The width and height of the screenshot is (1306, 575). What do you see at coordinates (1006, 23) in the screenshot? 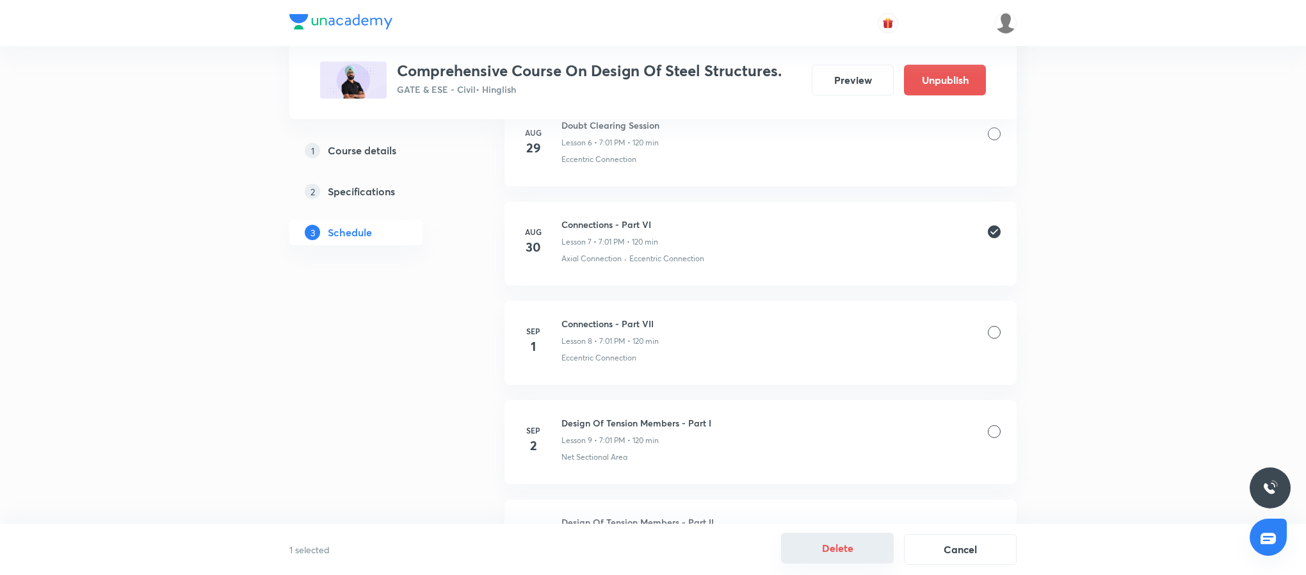
I see `img: Rajalakshmi` at bounding box center [1006, 23].